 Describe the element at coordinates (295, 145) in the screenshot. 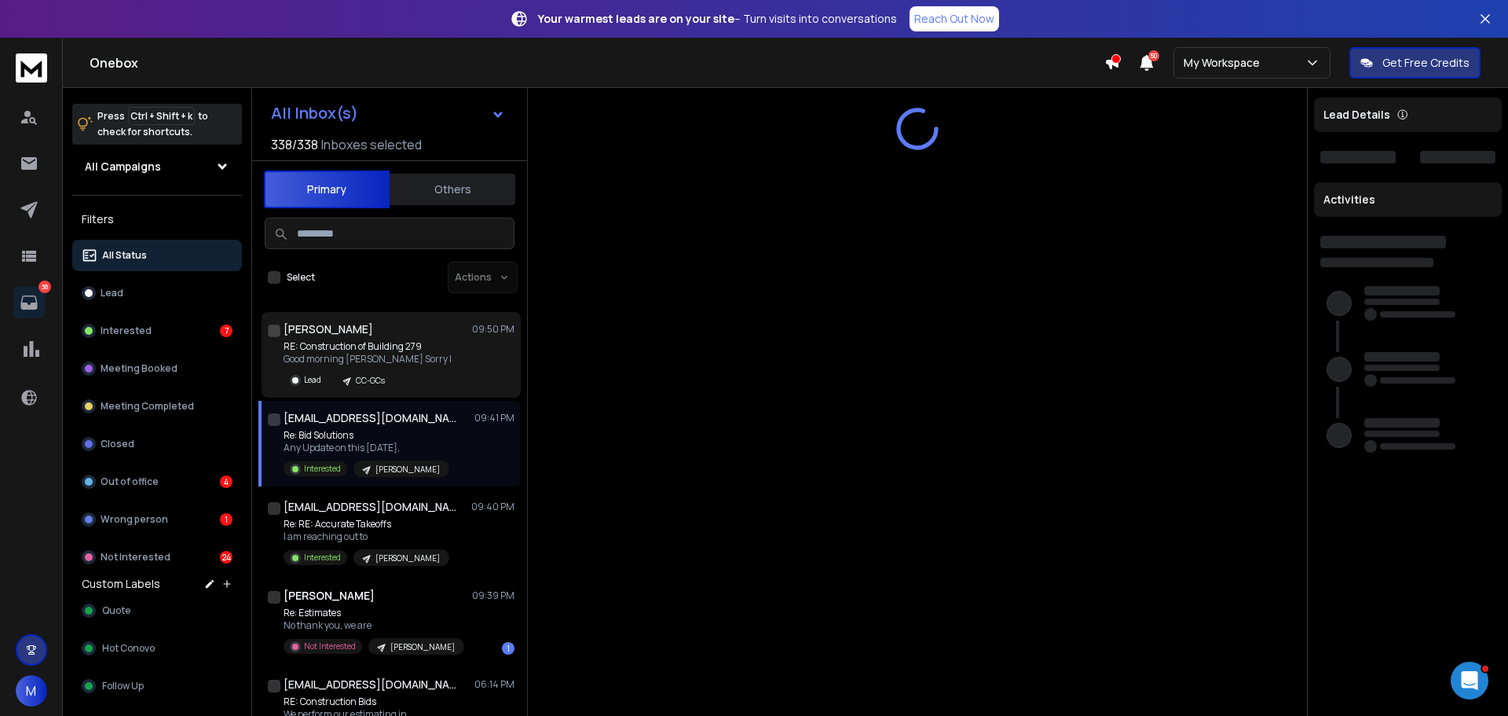

I see `span: 338 / 338` at that location.